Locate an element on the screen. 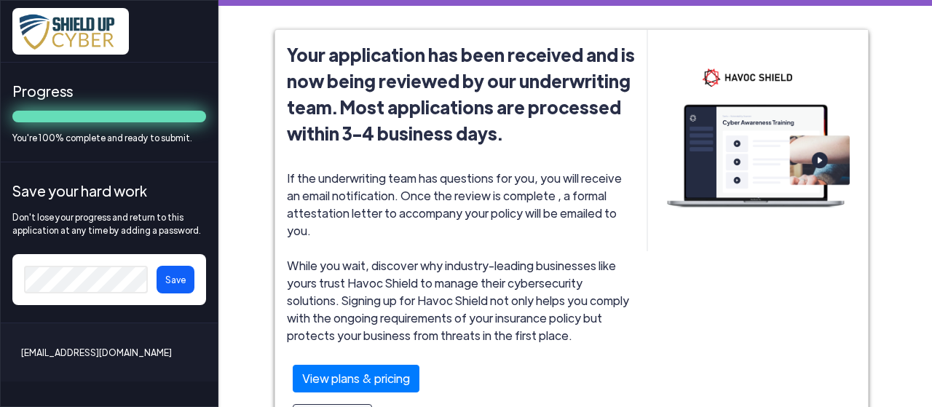 The image size is (932, 407). span: Your application has been received and is now being reviewed by our underwriting team. Most appli... is located at coordinates (461, 94).